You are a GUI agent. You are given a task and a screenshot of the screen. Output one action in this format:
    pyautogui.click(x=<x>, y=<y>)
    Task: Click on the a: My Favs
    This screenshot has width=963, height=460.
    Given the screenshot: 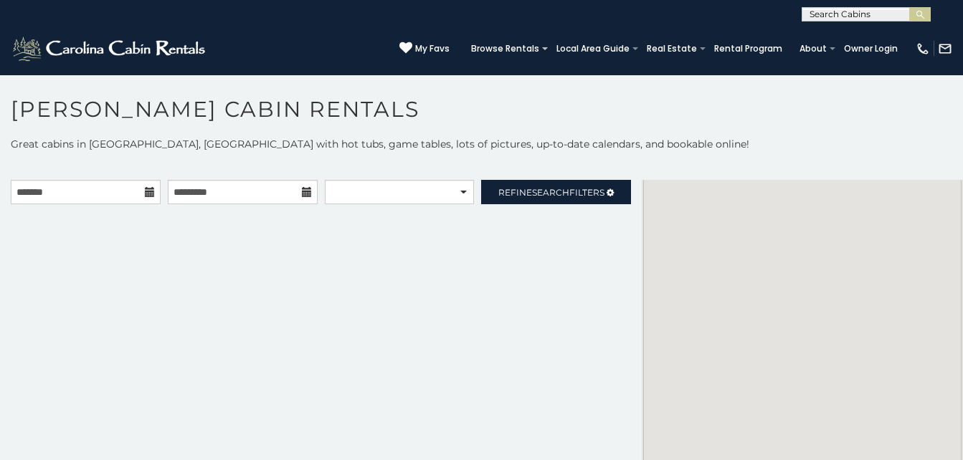 What is the action you would take?
    pyautogui.click(x=424, y=49)
    